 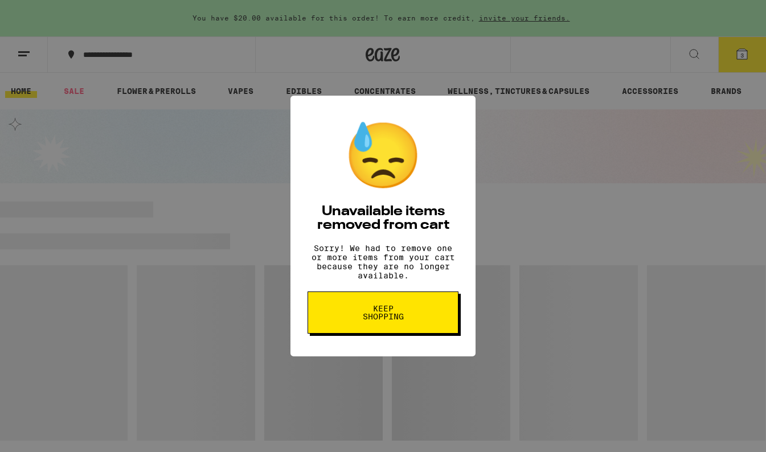 What do you see at coordinates (383, 262) in the screenshot?
I see `p: Sorry! We had to remove one or more items from your cart because they are no longer available.` at bounding box center [383, 262].